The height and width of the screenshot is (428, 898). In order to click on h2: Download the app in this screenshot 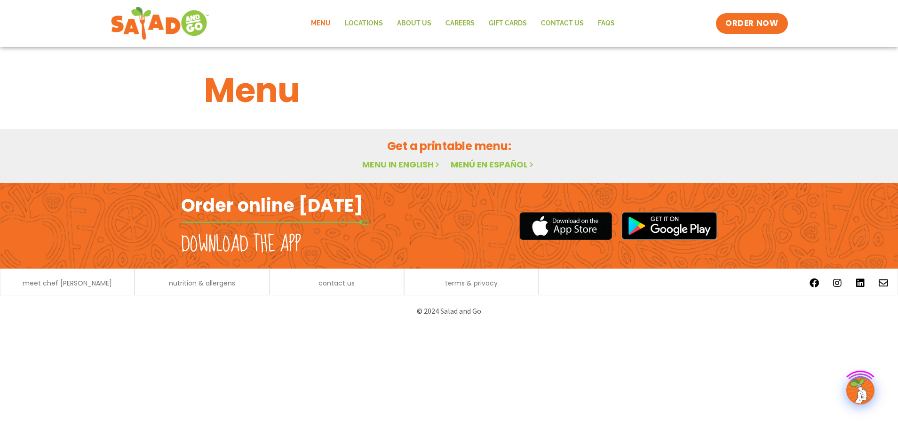, I will do `click(241, 245)`.